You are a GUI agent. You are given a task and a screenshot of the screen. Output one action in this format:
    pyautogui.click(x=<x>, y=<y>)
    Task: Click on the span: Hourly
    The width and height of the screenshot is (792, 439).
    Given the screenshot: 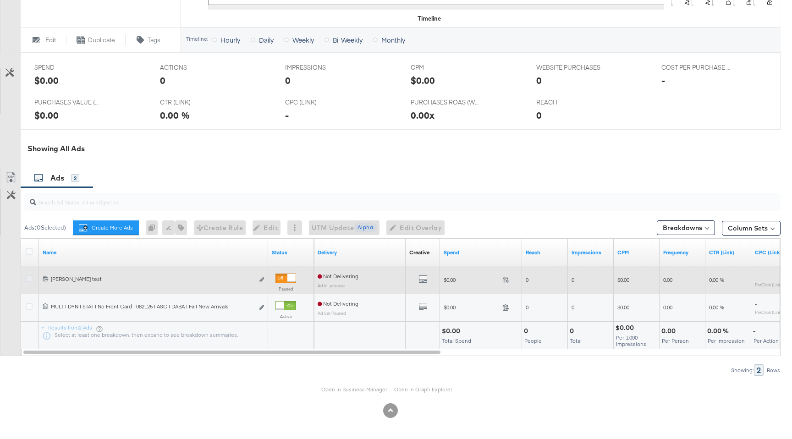 What is the action you would take?
    pyautogui.click(x=230, y=40)
    